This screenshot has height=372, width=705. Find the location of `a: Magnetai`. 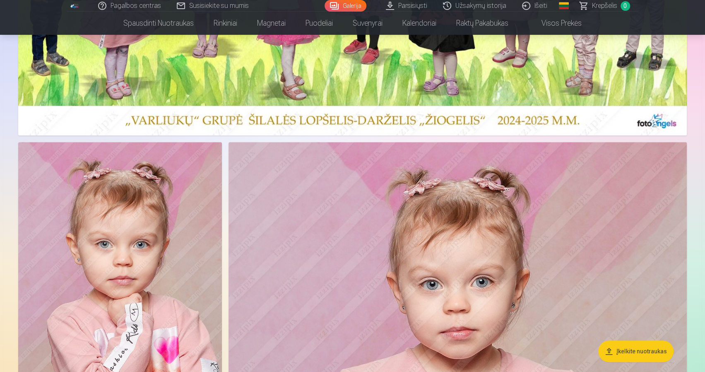

a: Magnetai is located at coordinates (271, 23).